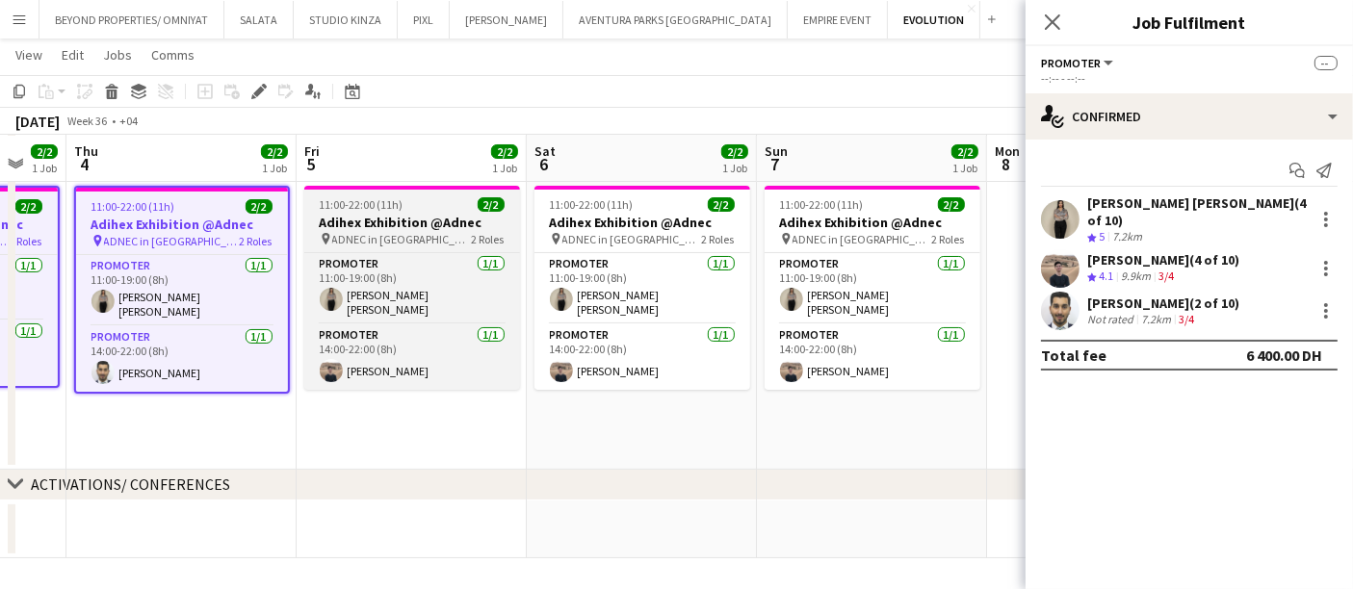 The height and width of the screenshot is (589, 1353). Describe the element at coordinates (172, 55) in the screenshot. I see `a: Comms` at that location.